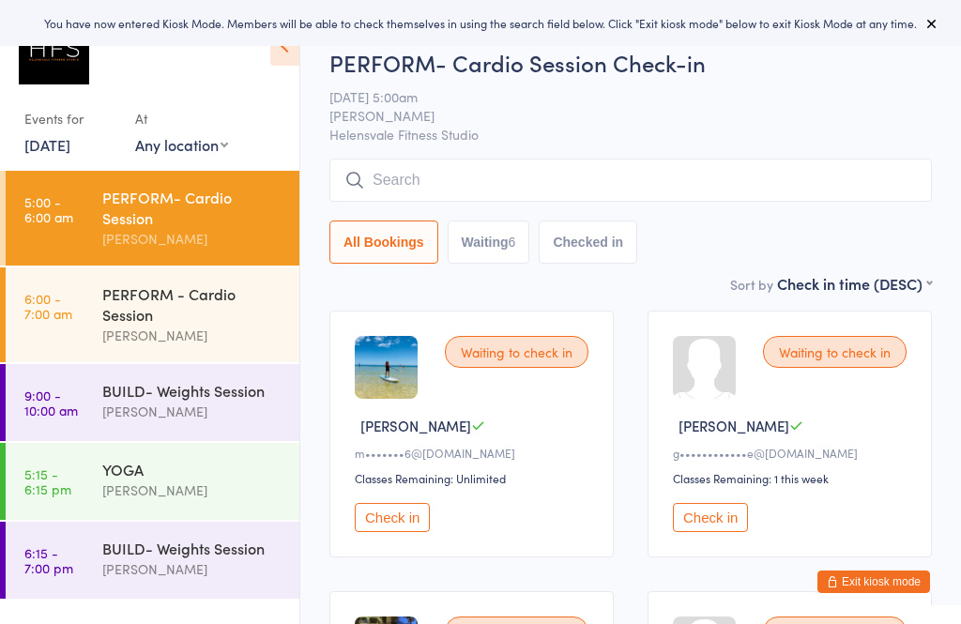 This screenshot has width=961, height=624. What do you see at coordinates (631, 62) in the screenshot?
I see `h2: PERFORM- Cardio Session Check-in` at bounding box center [631, 62].